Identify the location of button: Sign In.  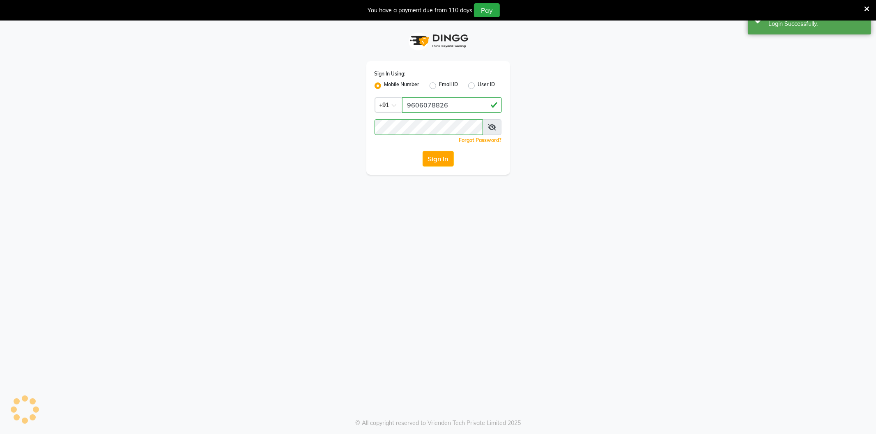
(438, 159).